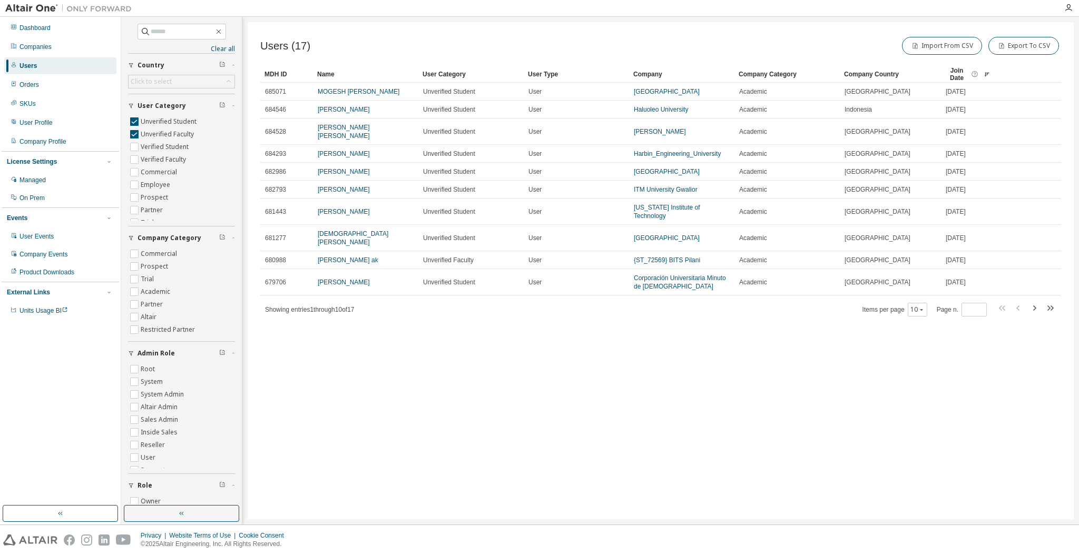  What do you see at coordinates (69, 540) in the screenshot?
I see `img: facebook.svg` at bounding box center [69, 540].